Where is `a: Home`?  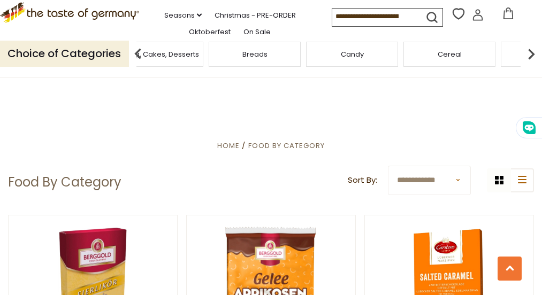 a: Home is located at coordinates (229, 146).